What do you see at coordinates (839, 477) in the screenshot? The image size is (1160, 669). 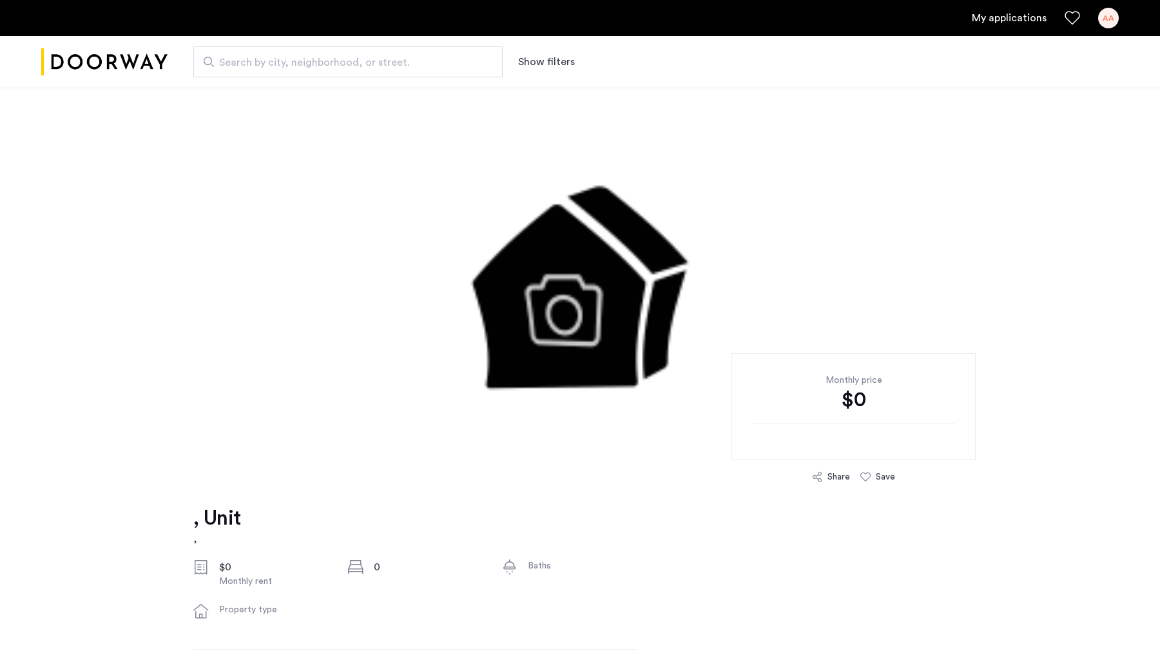 I see `div: Share` at bounding box center [839, 477].